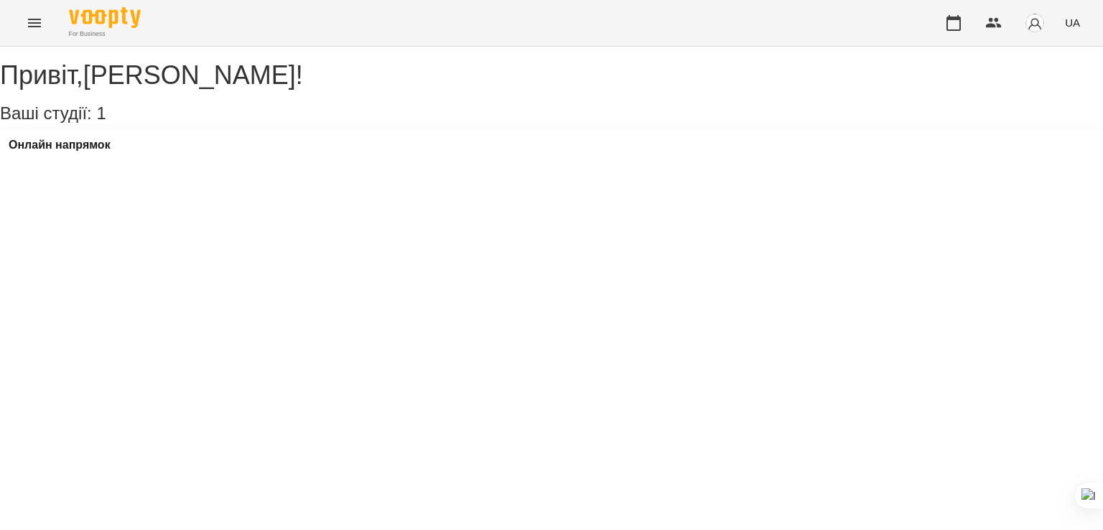 The width and height of the screenshot is (1103, 530). Describe the element at coordinates (60, 145) in the screenshot. I see `h3: Онлайн напрямок` at that location.